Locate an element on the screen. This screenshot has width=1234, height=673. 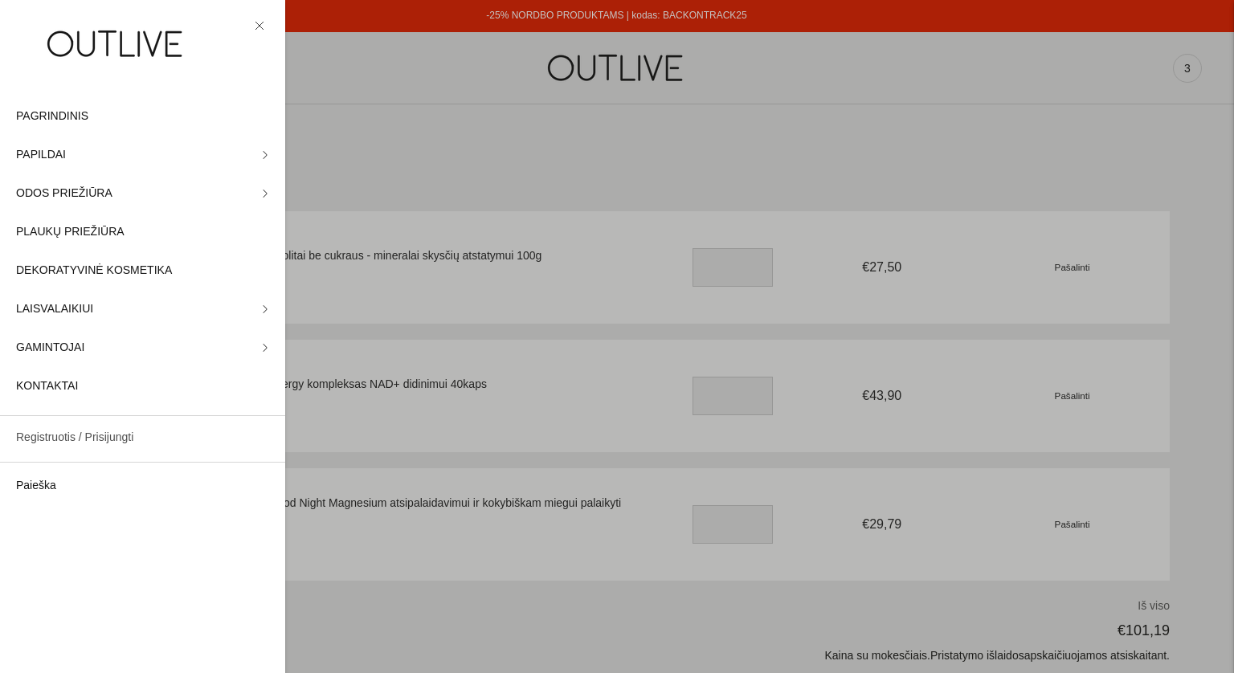
span: DEKORATYVINĖ KOSMETIKA is located at coordinates (94, 271).